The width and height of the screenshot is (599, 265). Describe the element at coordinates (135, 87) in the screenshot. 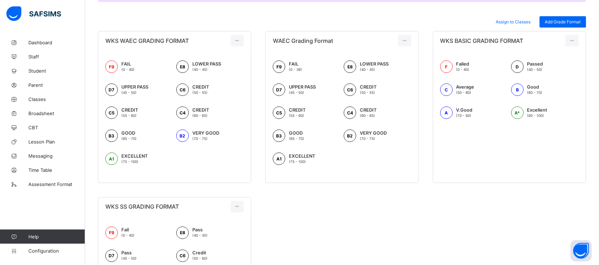

I see `span: UPPER PASS` at that location.